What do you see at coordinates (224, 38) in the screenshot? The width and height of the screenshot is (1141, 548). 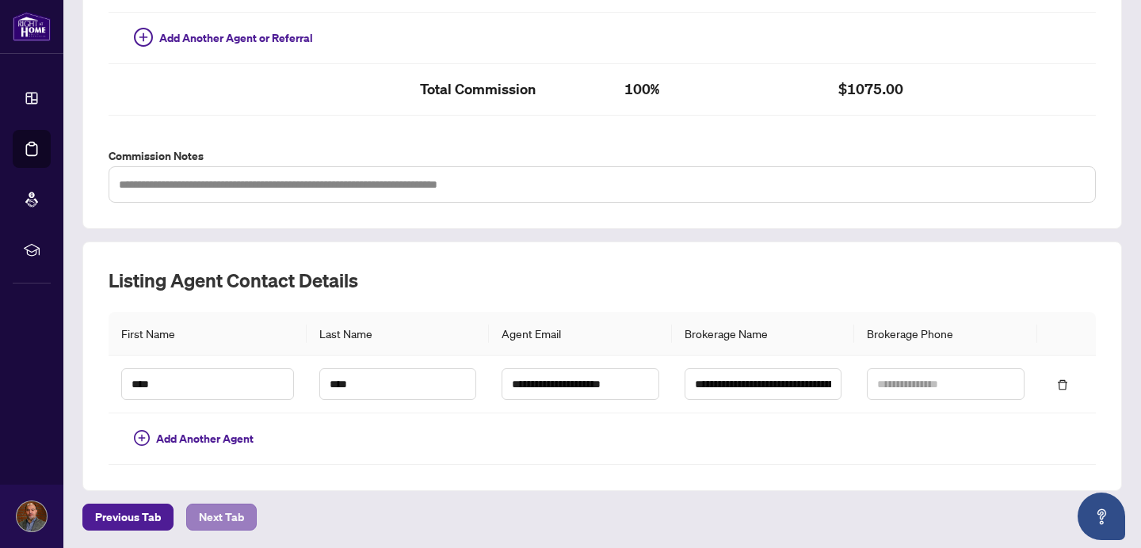 I see `button: Add Another Agent or Referral` at bounding box center [224, 38].